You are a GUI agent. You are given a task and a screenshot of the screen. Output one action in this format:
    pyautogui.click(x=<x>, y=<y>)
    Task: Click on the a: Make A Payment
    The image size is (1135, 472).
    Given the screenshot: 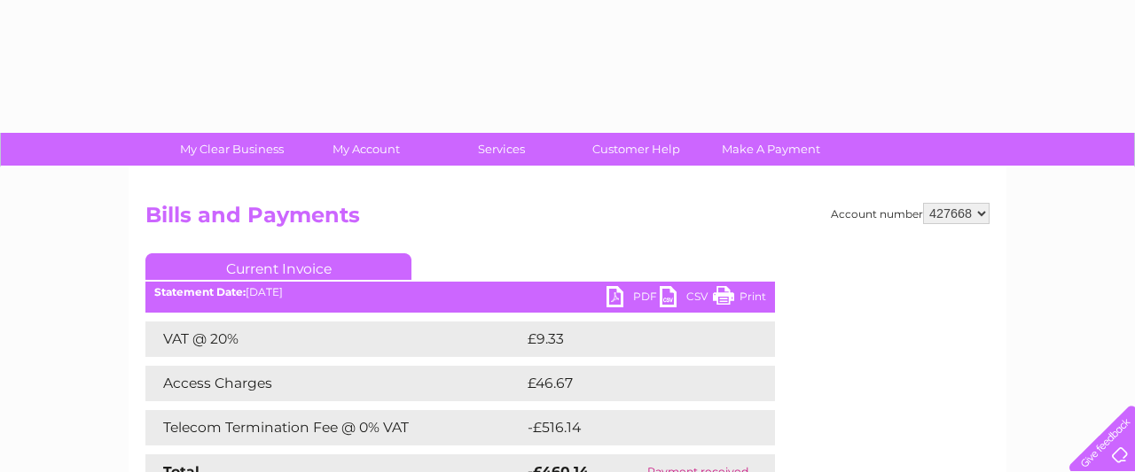 What is the action you would take?
    pyautogui.click(x=770, y=149)
    